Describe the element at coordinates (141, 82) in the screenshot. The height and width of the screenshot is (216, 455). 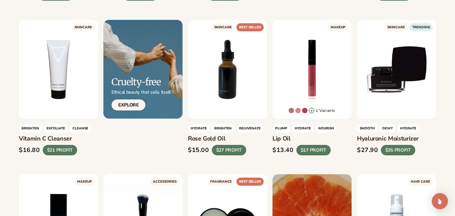
I see `h2: Cruelty-free` at that location.